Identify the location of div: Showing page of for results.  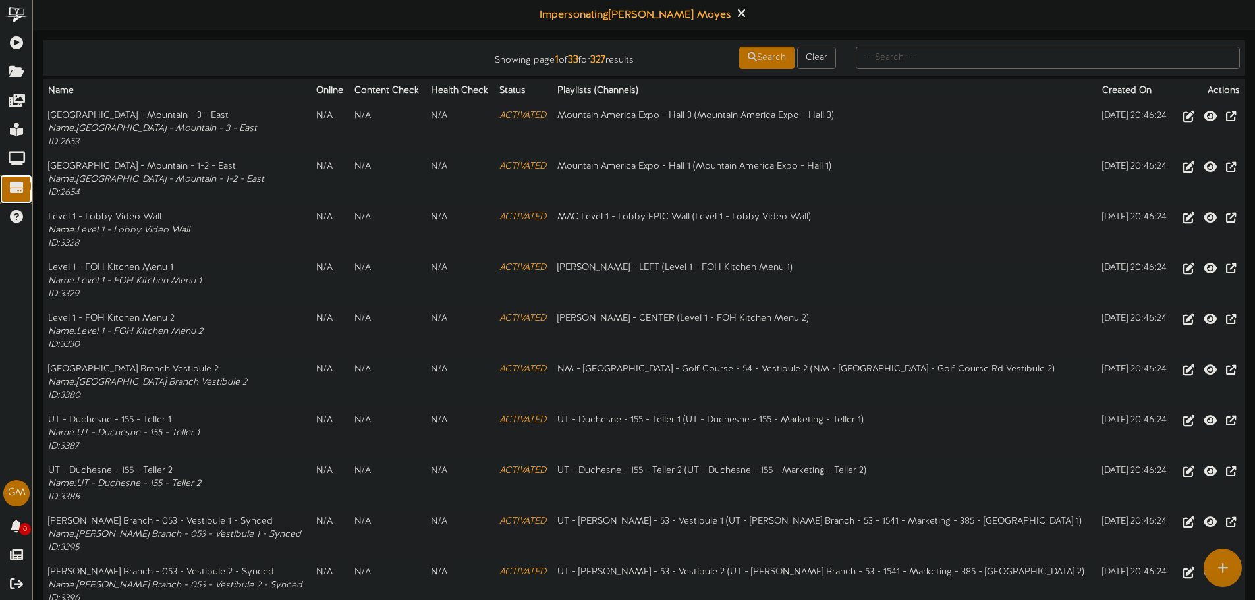
(543, 57).